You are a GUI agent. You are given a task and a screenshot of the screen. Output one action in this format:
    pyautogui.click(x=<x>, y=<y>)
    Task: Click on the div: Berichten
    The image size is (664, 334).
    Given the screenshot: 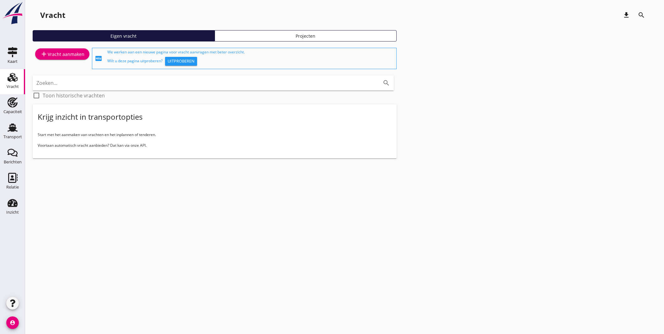 What is the action you would take?
    pyautogui.click(x=13, y=162)
    